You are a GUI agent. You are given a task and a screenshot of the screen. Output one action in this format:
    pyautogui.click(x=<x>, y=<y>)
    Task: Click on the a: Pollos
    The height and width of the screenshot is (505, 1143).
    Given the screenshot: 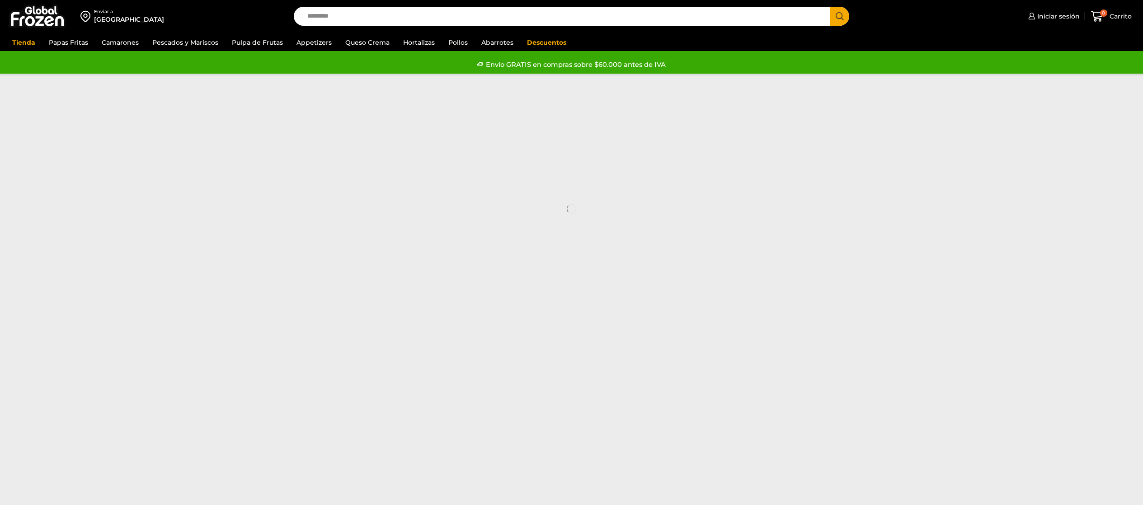 What is the action you would take?
    pyautogui.click(x=458, y=42)
    